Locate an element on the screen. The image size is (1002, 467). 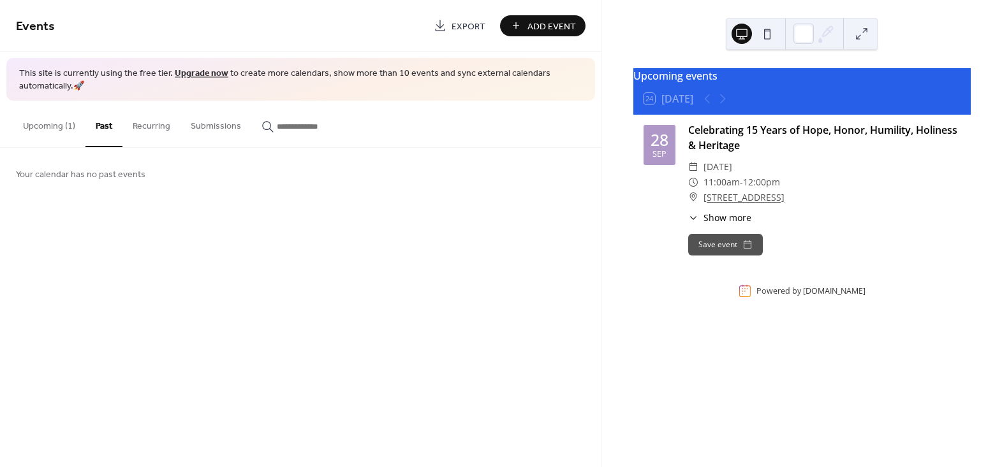
div: Sep is located at coordinates (659, 154).